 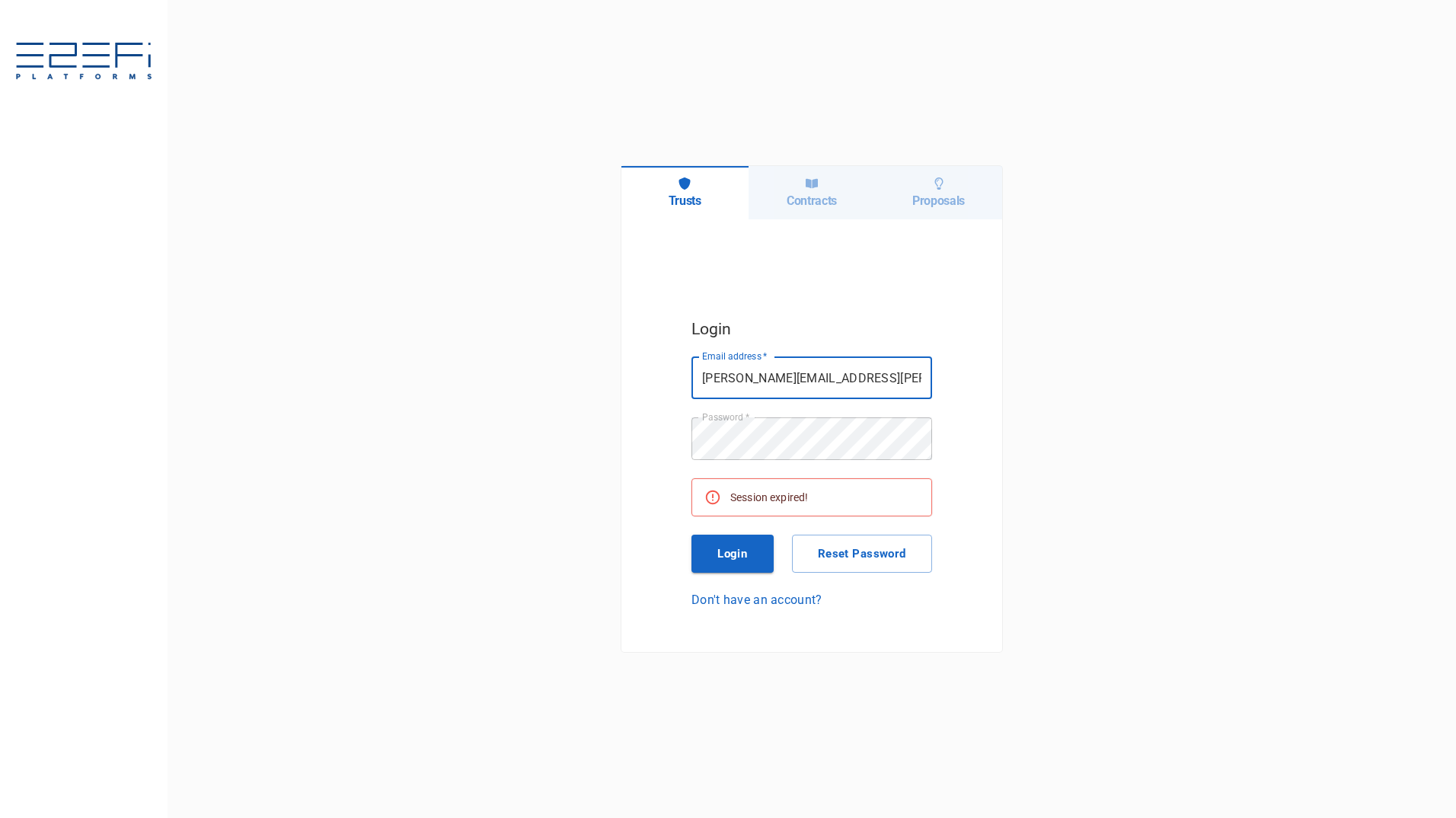 I want to click on img: E2EFiPLATFORMS-7f06cbf9.svg, so click(x=84, y=62).